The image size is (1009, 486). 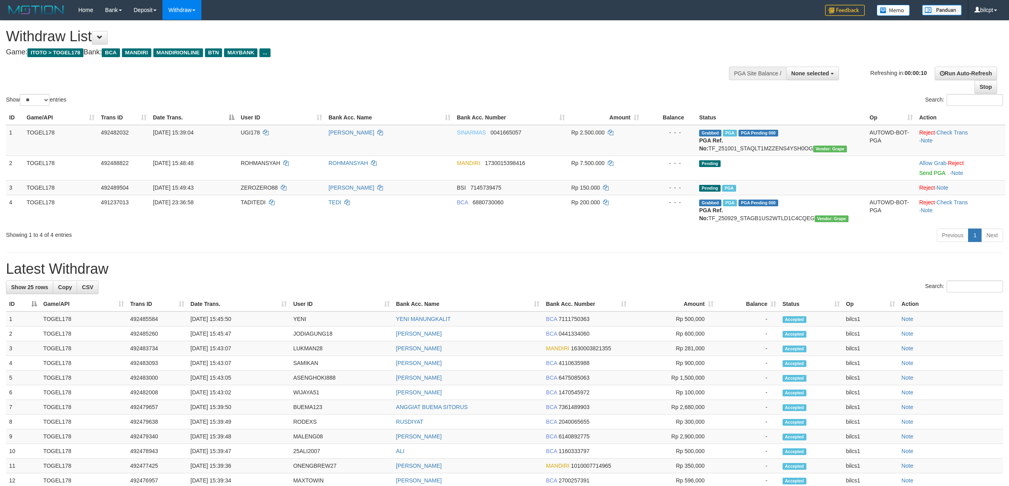 I want to click on td: 11, so click(x=23, y=466).